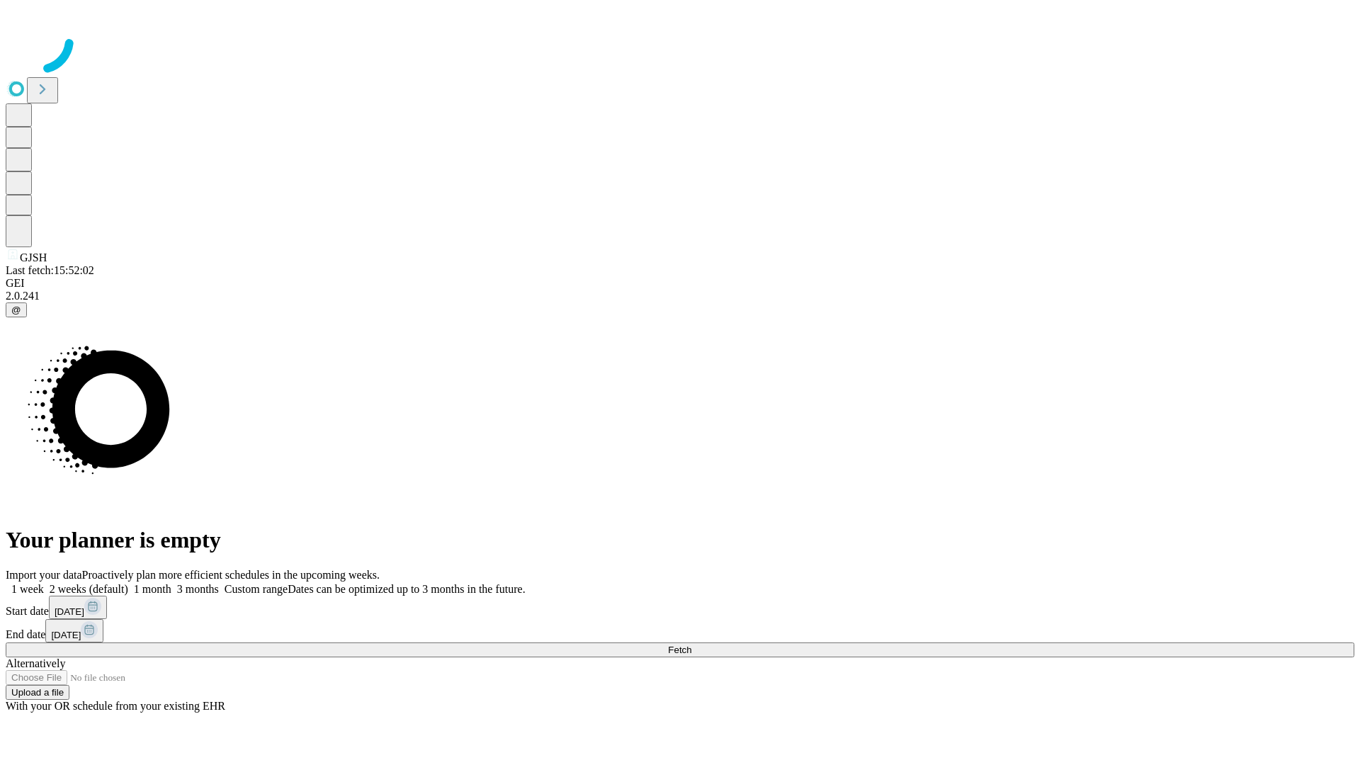 This screenshot has height=765, width=1360. Describe the element at coordinates (35, 663) in the screenshot. I see `span: Alternatively` at that location.